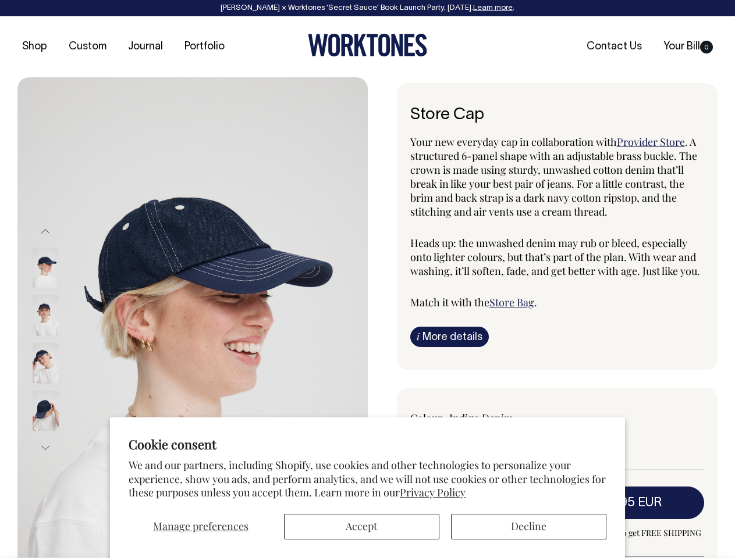 Image resolution: width=735 pixels, height=558 pixels. I want to click on span: Heads up: the unwashed denim may rub or bleed, especially onto lighter colours, but that’s part o..., so click(555, 257).